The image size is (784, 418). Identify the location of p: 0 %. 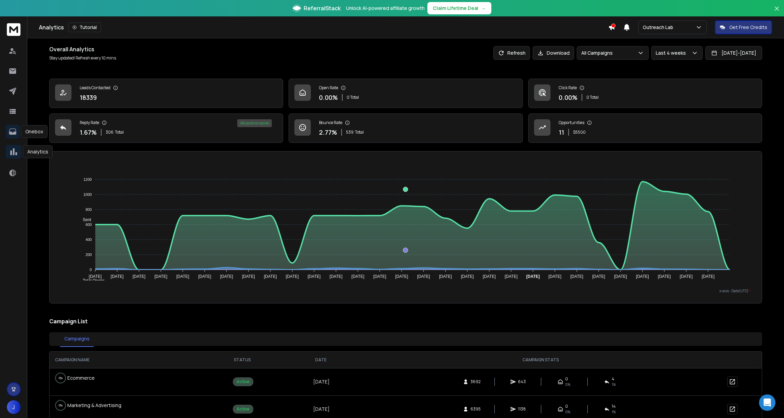
(60, 405).